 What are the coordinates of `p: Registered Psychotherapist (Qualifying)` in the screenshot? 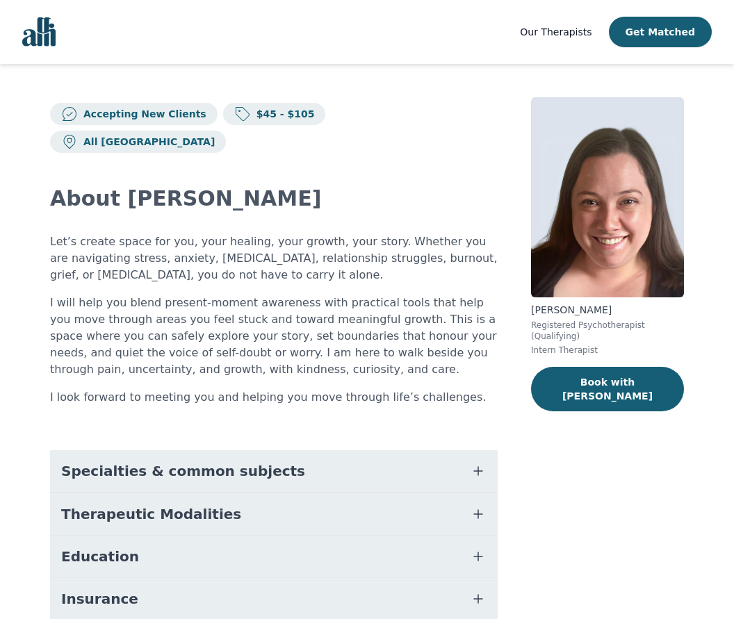 It's located at (607, 331).